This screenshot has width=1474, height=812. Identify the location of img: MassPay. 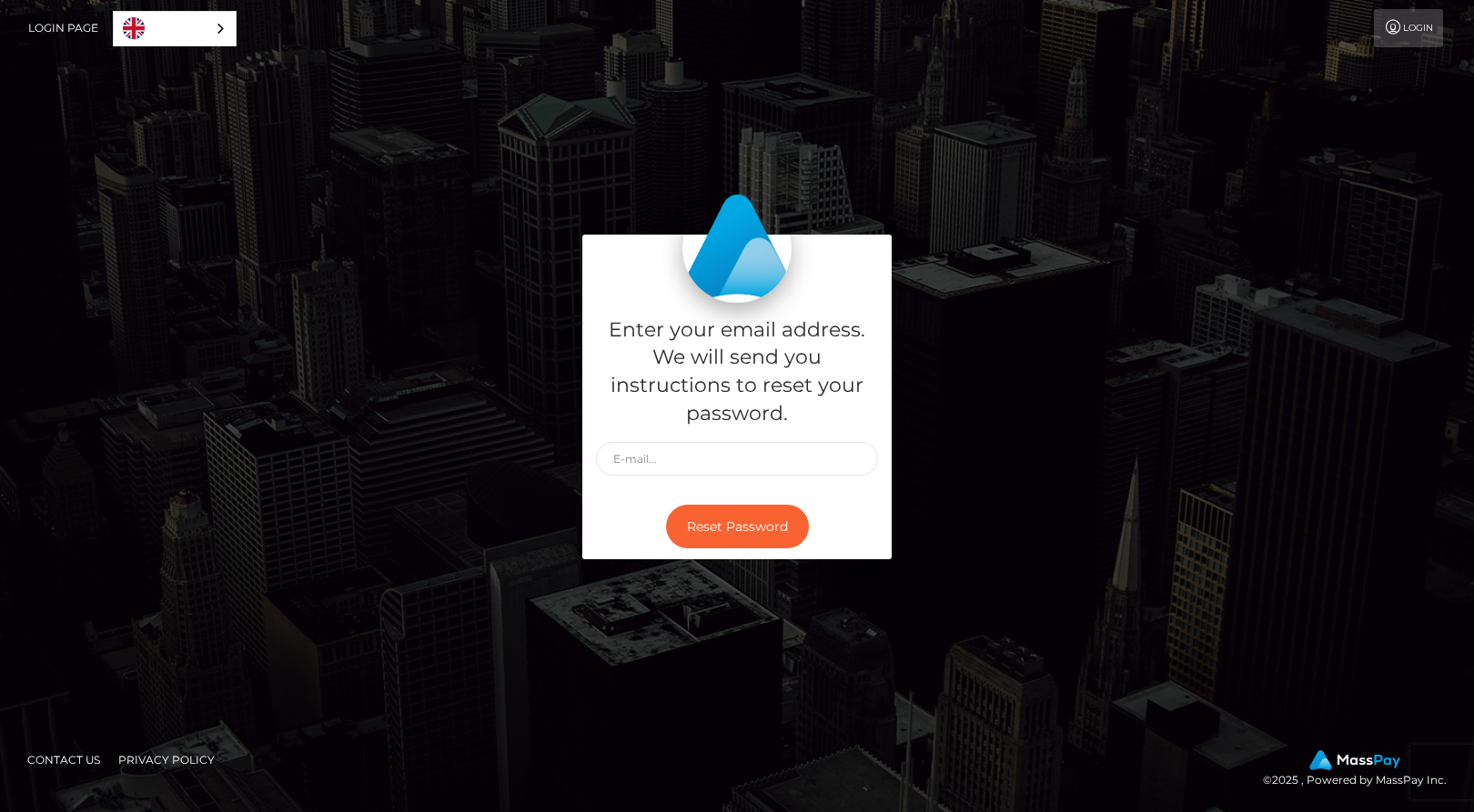
(1355, 760).